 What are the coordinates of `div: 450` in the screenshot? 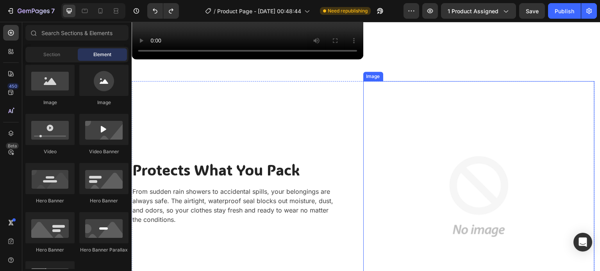 It's located at (13, 86).